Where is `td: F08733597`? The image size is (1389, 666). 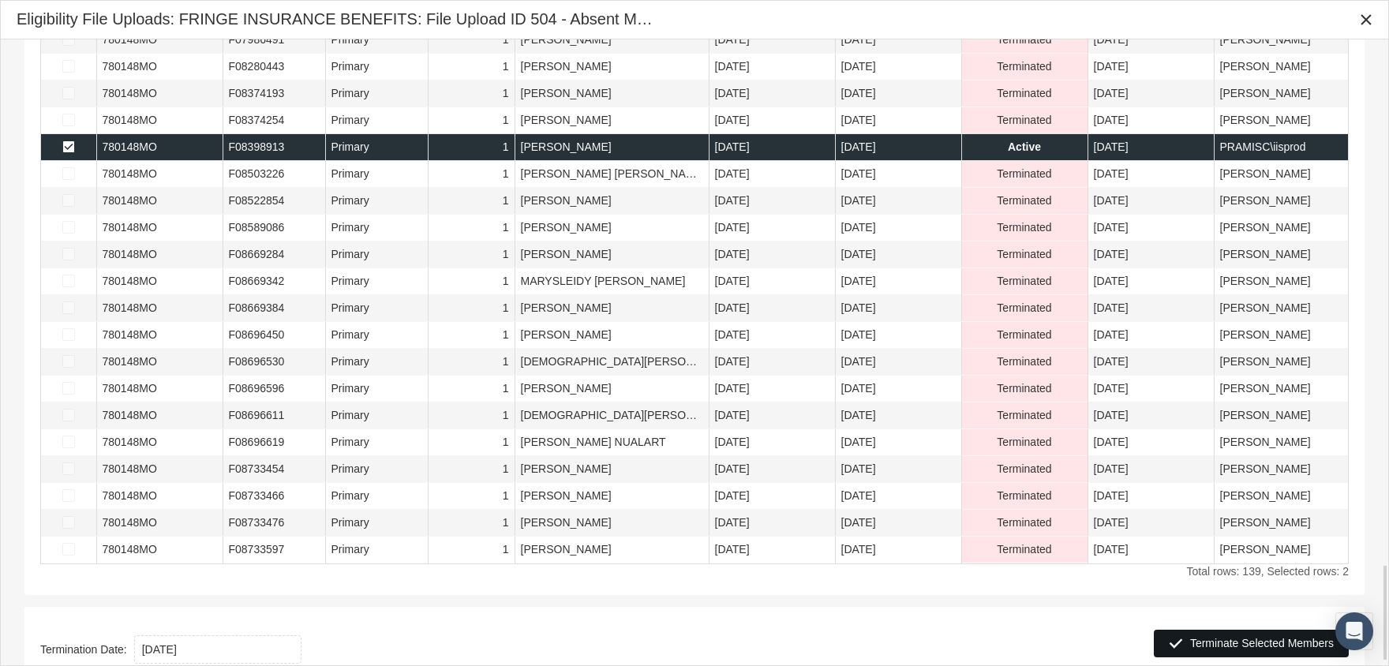
td: F08733597 is located at coordinates (274, 550).